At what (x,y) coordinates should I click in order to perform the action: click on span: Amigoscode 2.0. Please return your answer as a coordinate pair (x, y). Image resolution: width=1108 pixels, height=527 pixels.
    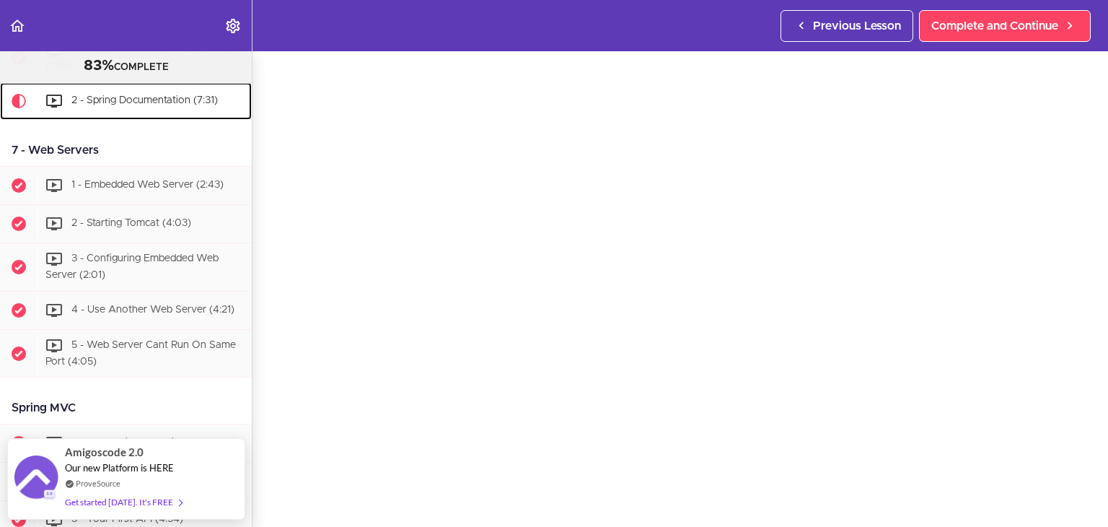
    Looking at the image, I should click on (104, 452).